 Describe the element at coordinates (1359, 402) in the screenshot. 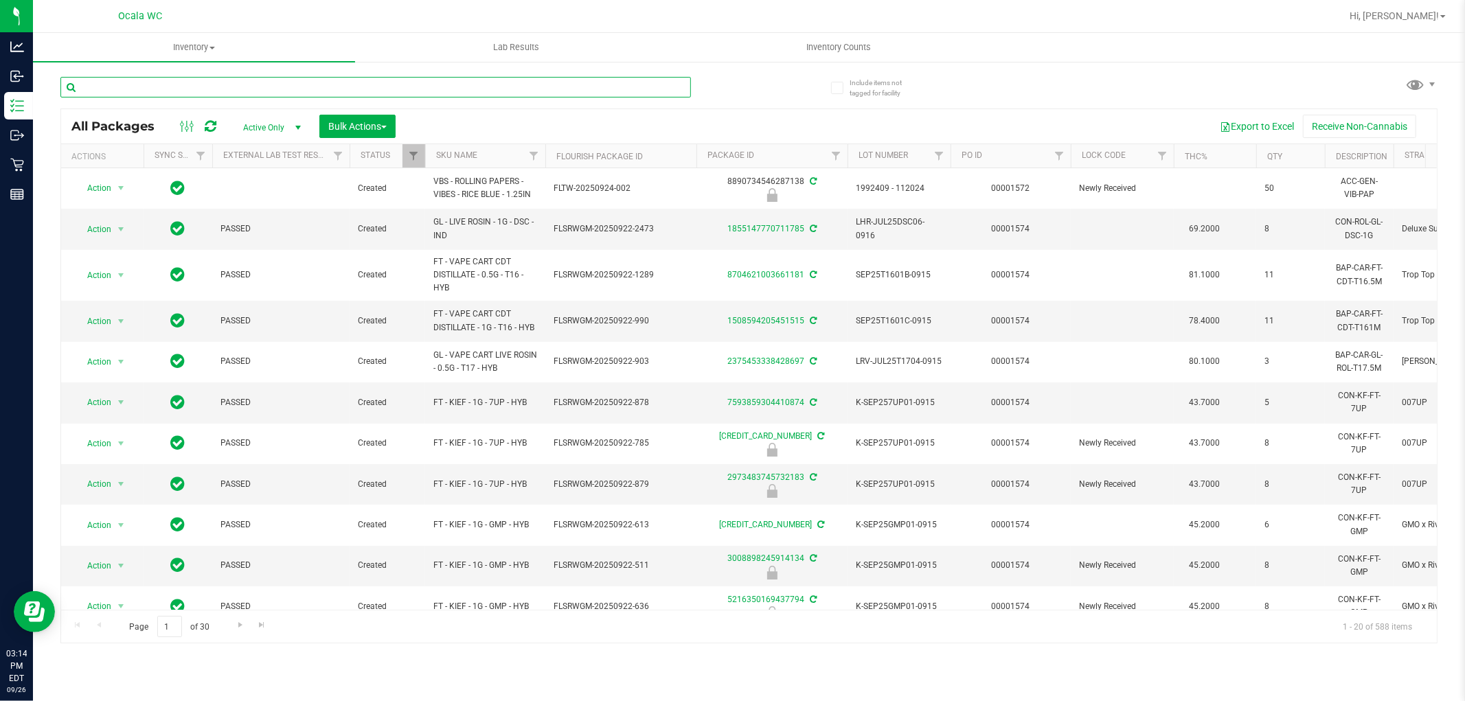

I see `div: CON-KF-FT-7UP` at that location.